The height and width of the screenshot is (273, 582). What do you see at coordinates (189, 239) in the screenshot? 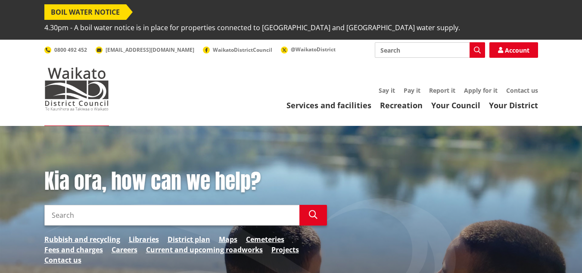
I see `a: District plan` at bounding box center [189, 239].